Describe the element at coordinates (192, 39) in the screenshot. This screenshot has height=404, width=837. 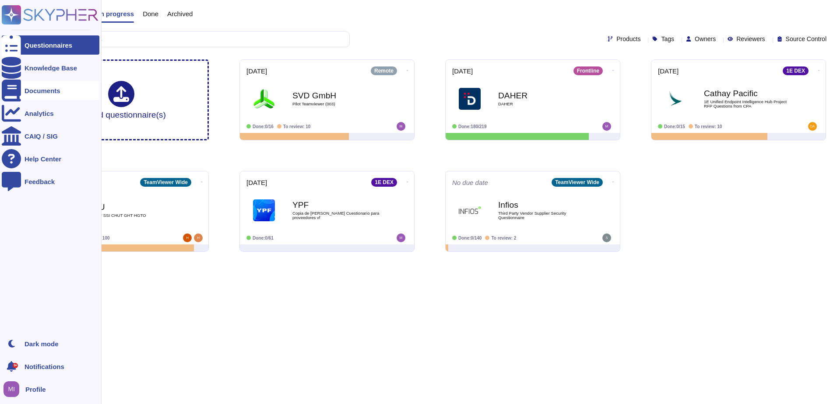
I see `input: Search by keywords` at that location.